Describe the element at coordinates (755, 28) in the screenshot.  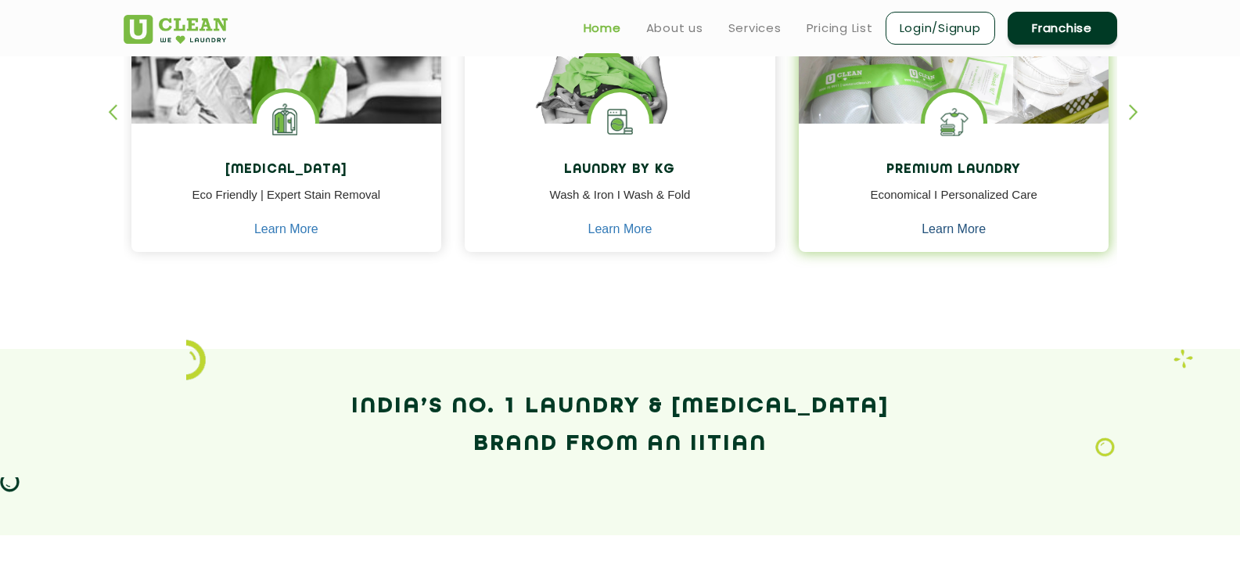
I see `a: Services` at that location.